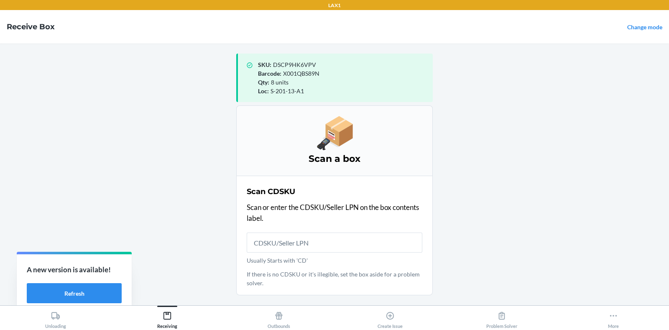 The image size is (669, 330). I want to click on h3: Scan a box, so click(335, 159).